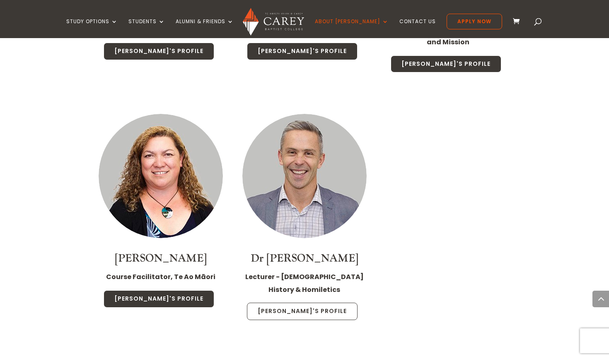 This screenshot has width=609, height=359. What do you see at coordinates (147, 28) in the screenshot?
I see `a: Students` at bounding box center [147, 28].